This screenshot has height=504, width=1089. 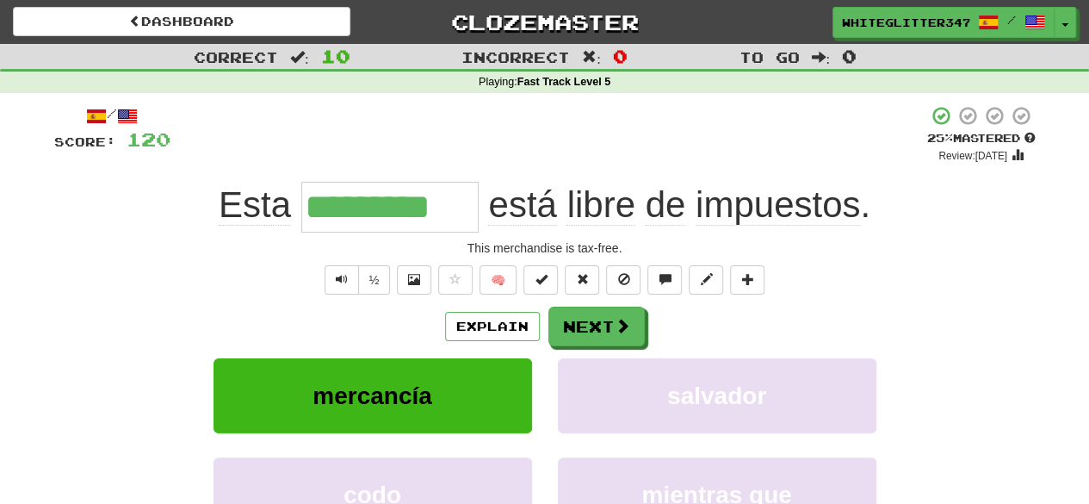 I want to click on span: impuestos, so click(x=777, y=205).